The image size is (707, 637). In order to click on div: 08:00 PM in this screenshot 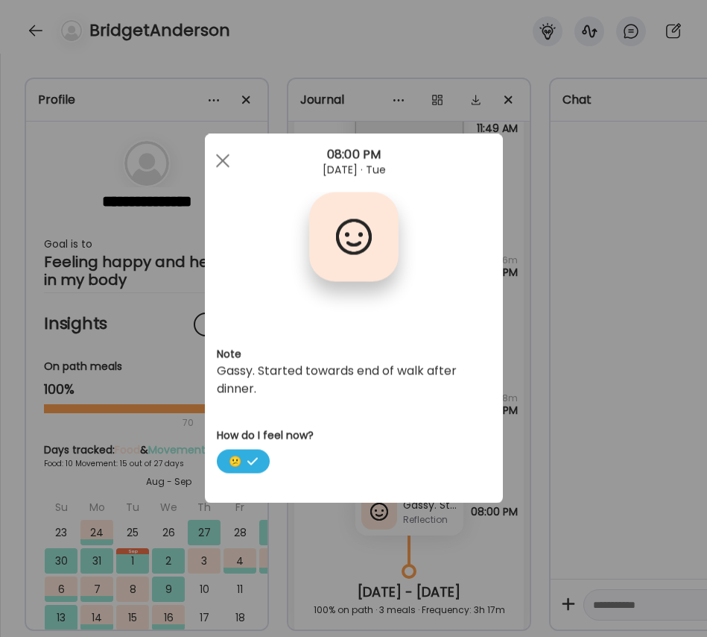, I will do `click(354, 155)`.